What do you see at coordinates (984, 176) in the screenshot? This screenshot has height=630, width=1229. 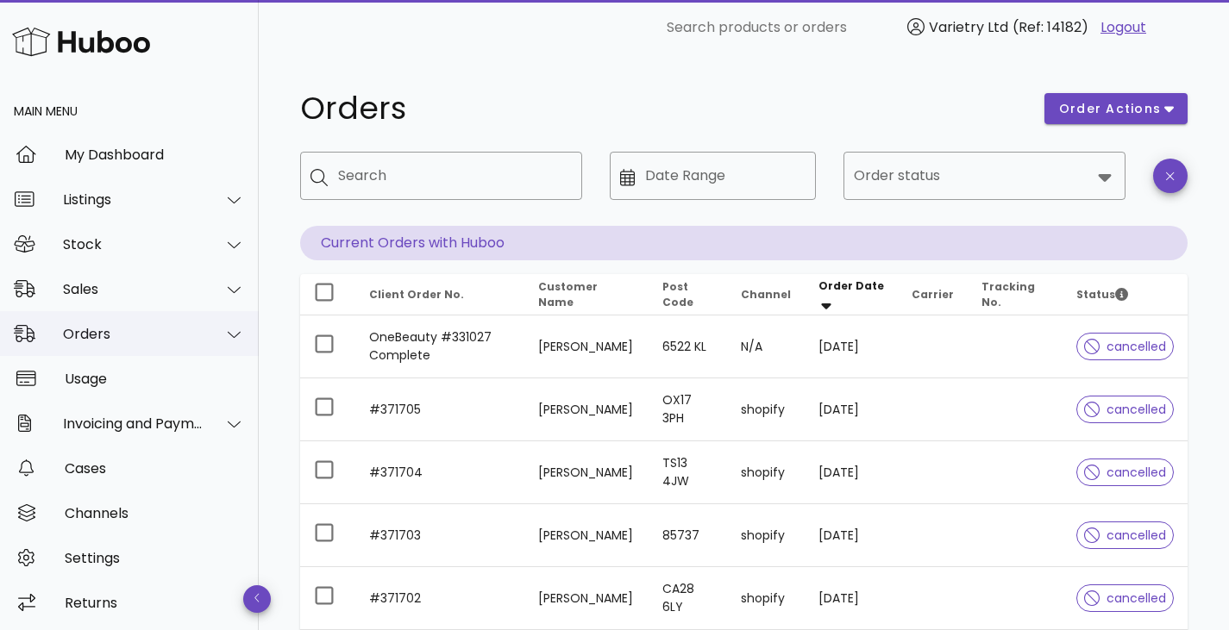 I see `div: Order status` at bounding box center [984, 176].